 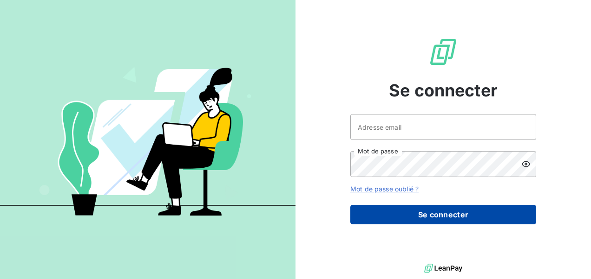 I want to click on img: Logo LeanPay, so click(x=443, y=52).